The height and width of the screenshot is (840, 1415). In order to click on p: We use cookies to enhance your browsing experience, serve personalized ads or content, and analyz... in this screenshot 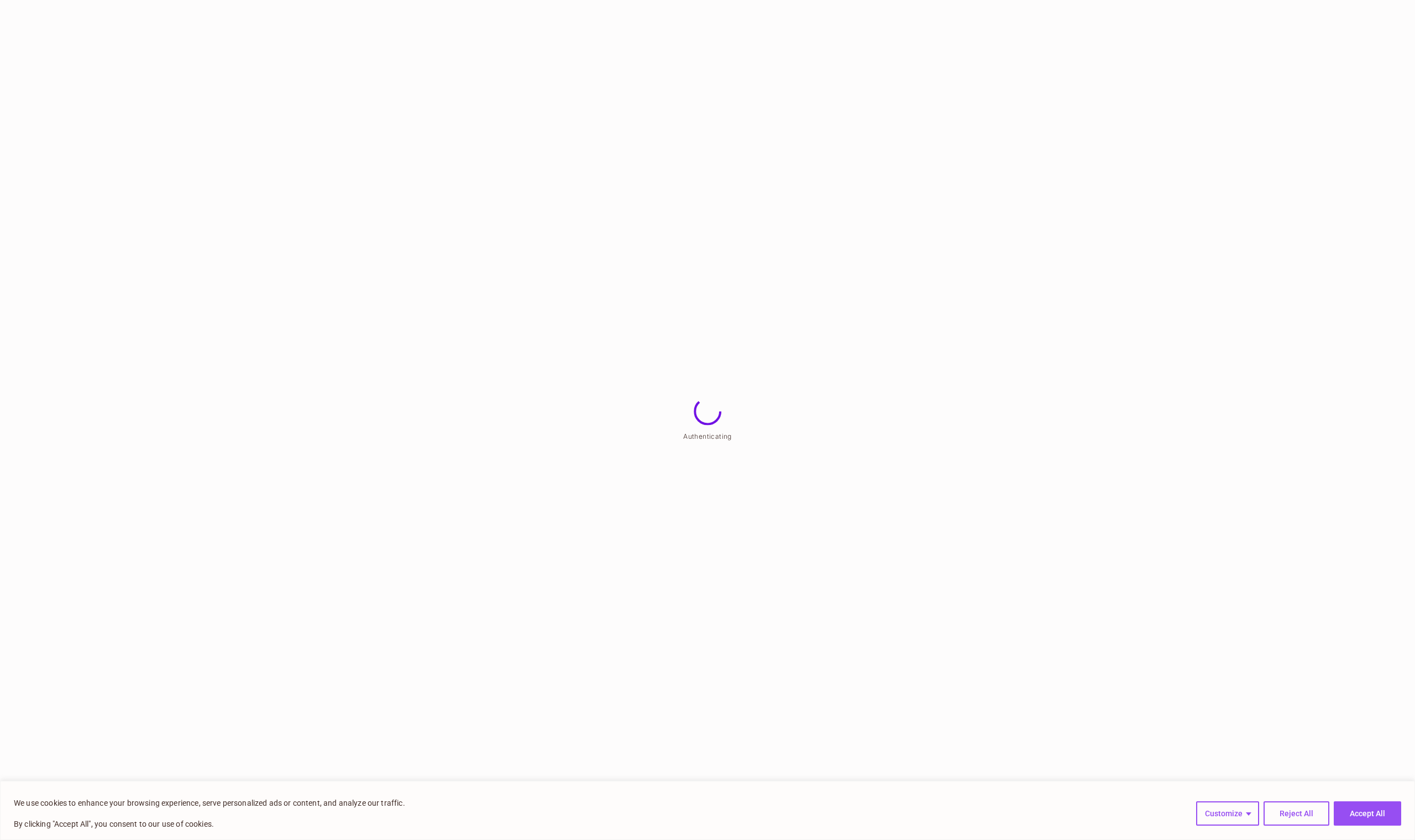, I will do `click(210, 803)`.